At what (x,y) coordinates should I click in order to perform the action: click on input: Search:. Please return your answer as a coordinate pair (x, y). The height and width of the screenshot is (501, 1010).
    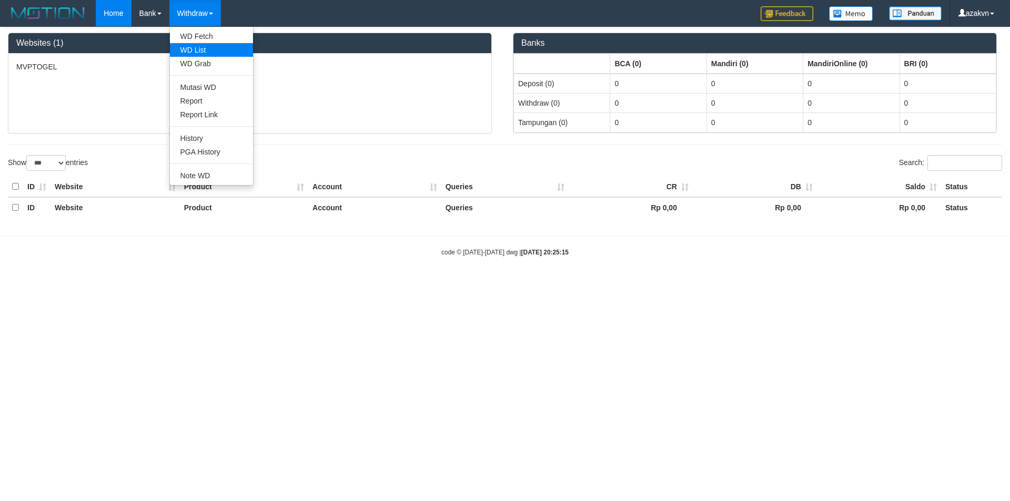
    Looking at the image, I should click on (965, 163).